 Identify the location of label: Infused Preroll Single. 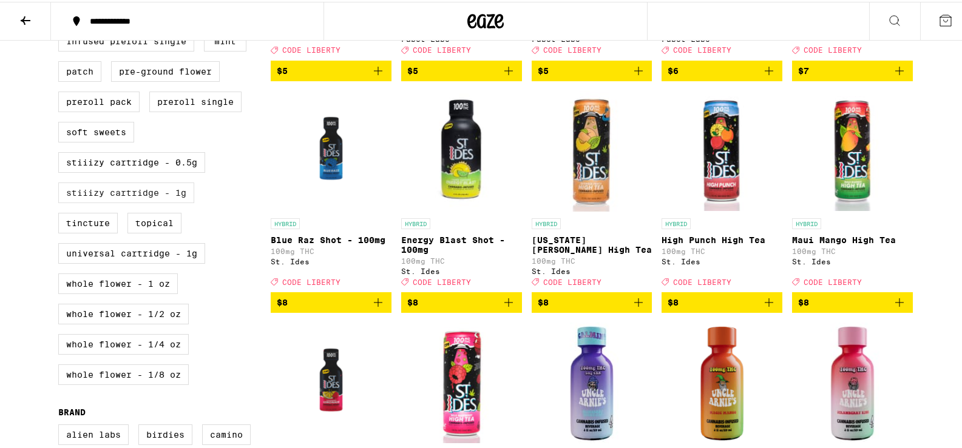
(126, 39).